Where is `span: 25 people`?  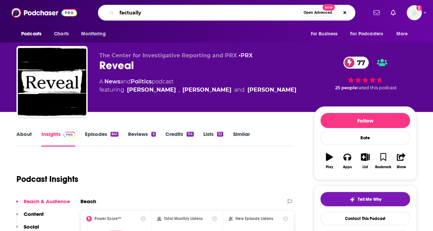
span: 25 people is located at coordinates (346, 87).